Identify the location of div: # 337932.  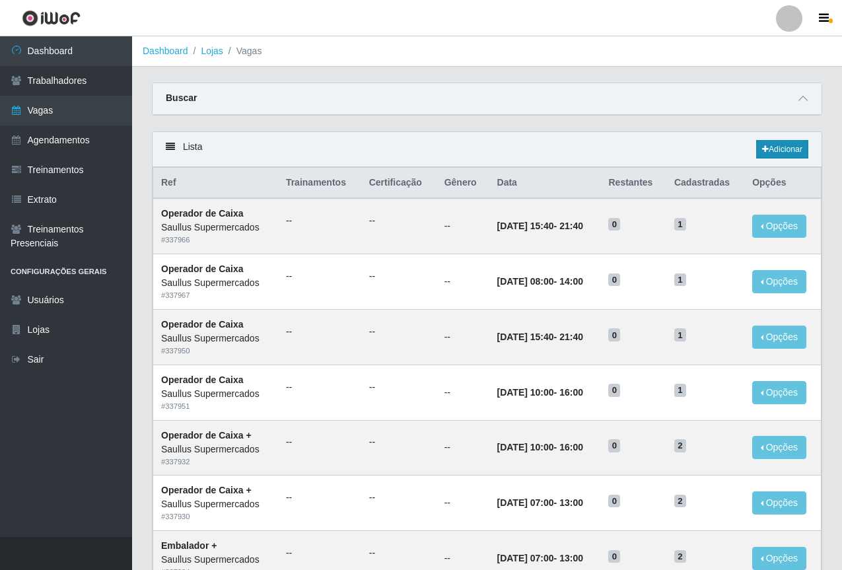
(215, 461).